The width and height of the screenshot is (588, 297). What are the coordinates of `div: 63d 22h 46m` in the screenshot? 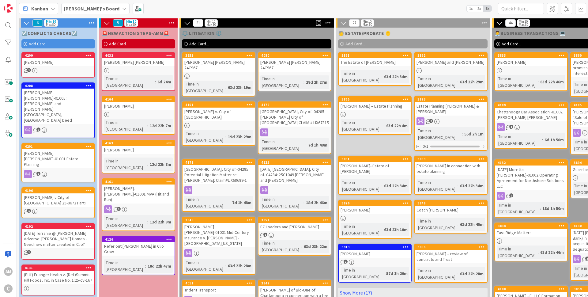 It's located at (552, 252).